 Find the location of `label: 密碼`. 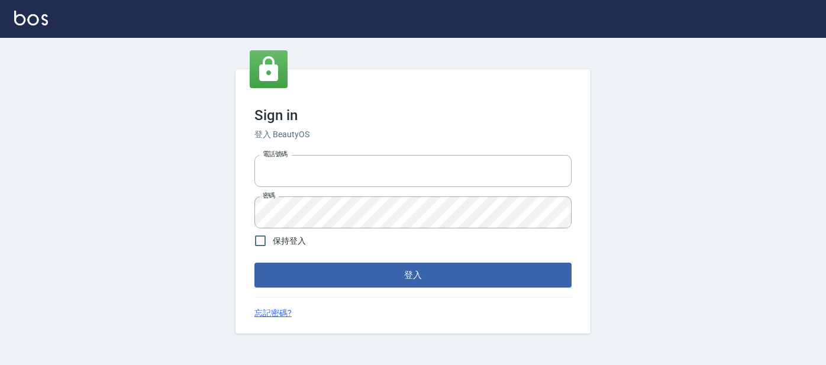

label: 密碼 is located at coordinates (268, 195).